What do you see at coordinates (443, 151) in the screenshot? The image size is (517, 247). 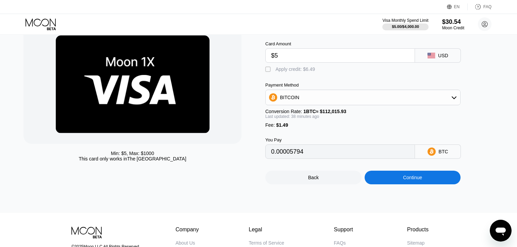 I see `div: BTC` at bounding box center [443, 151].